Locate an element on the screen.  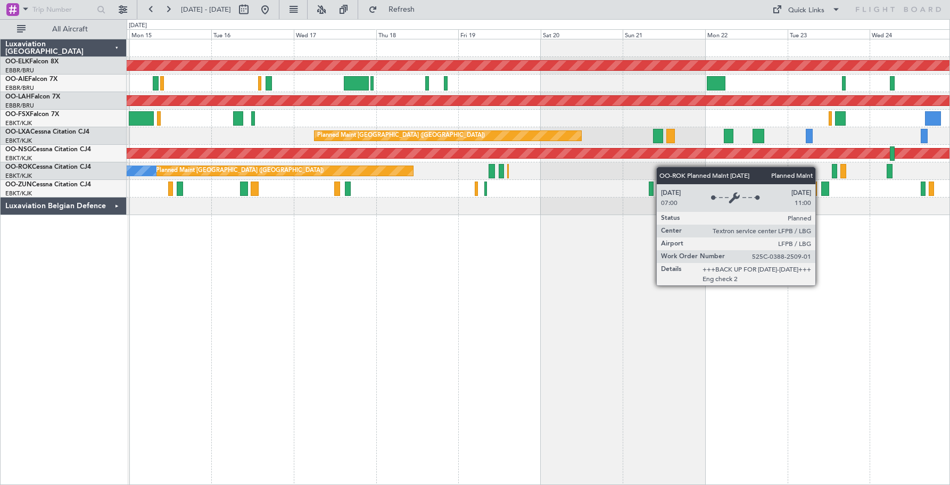
a: OO-LXACessna Citation CJ4 is located at coordinates (47, 132).